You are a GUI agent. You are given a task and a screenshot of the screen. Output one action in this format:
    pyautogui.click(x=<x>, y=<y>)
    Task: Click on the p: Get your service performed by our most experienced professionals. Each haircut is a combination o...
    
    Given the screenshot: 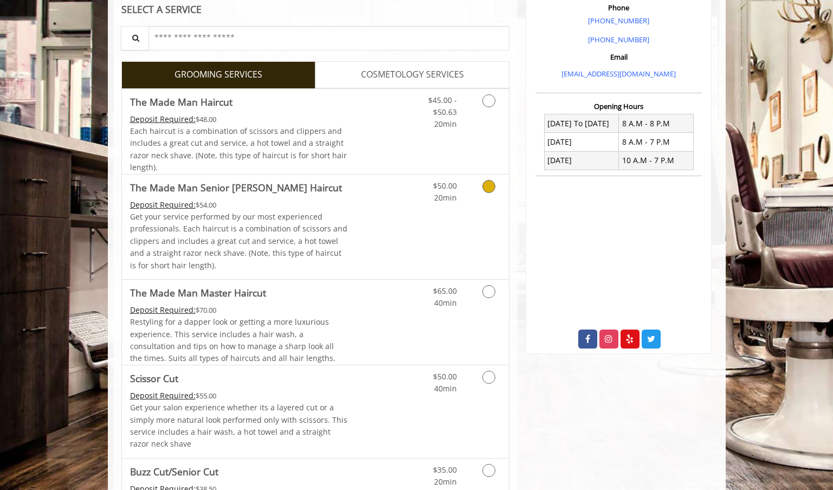 What is the action you would take?
    pyautogui.click(x=239, y=241)
    